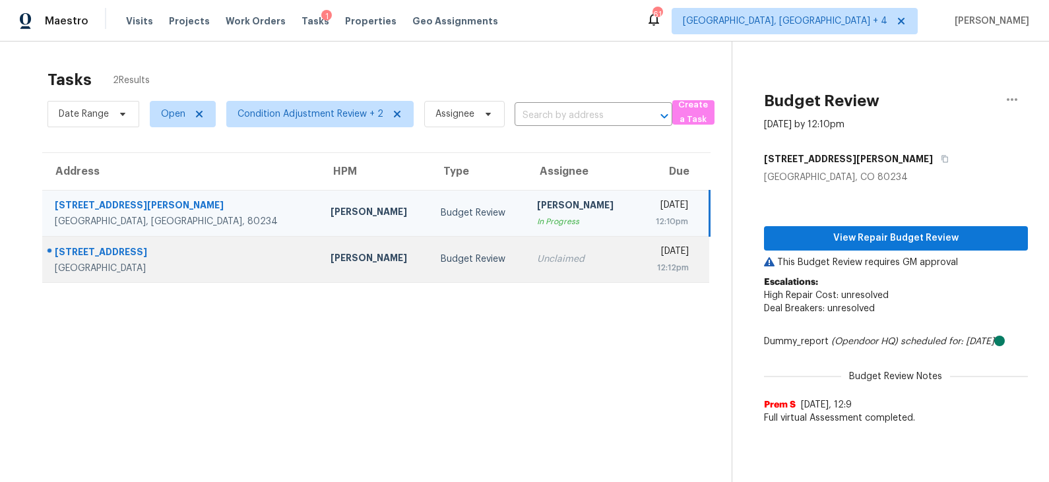 The height and width of the screenshot is (482, 1049). Describe the element at coordinates (668, 222) in the screenshot. I see `div: 12:10pm` at that location.